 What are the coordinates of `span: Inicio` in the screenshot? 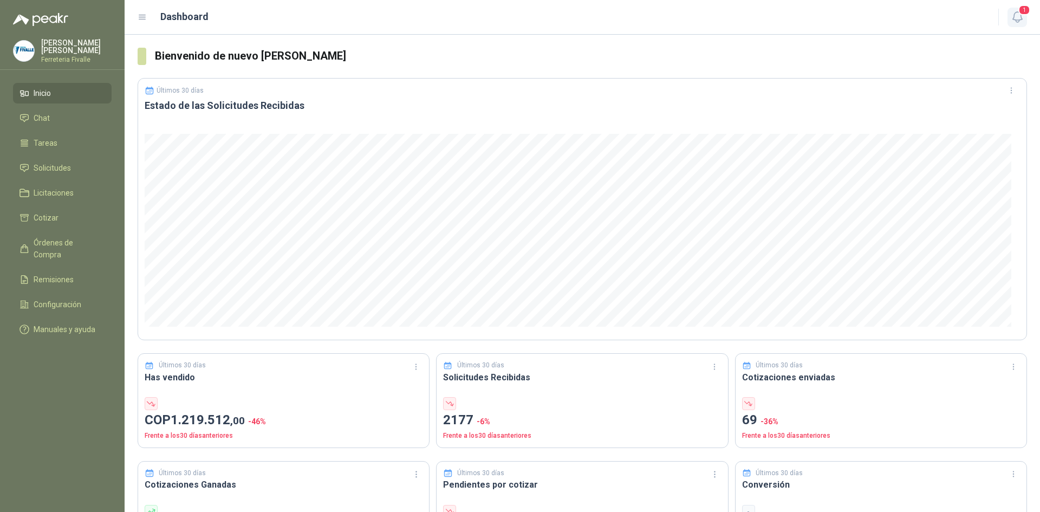 It's located at (42, 93).